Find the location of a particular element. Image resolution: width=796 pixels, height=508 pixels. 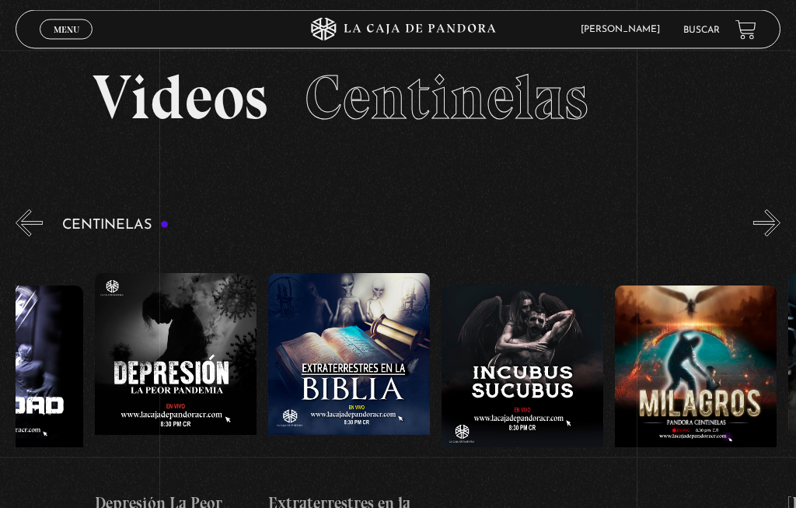

a: Buscar is located at coordinates (701, 30).